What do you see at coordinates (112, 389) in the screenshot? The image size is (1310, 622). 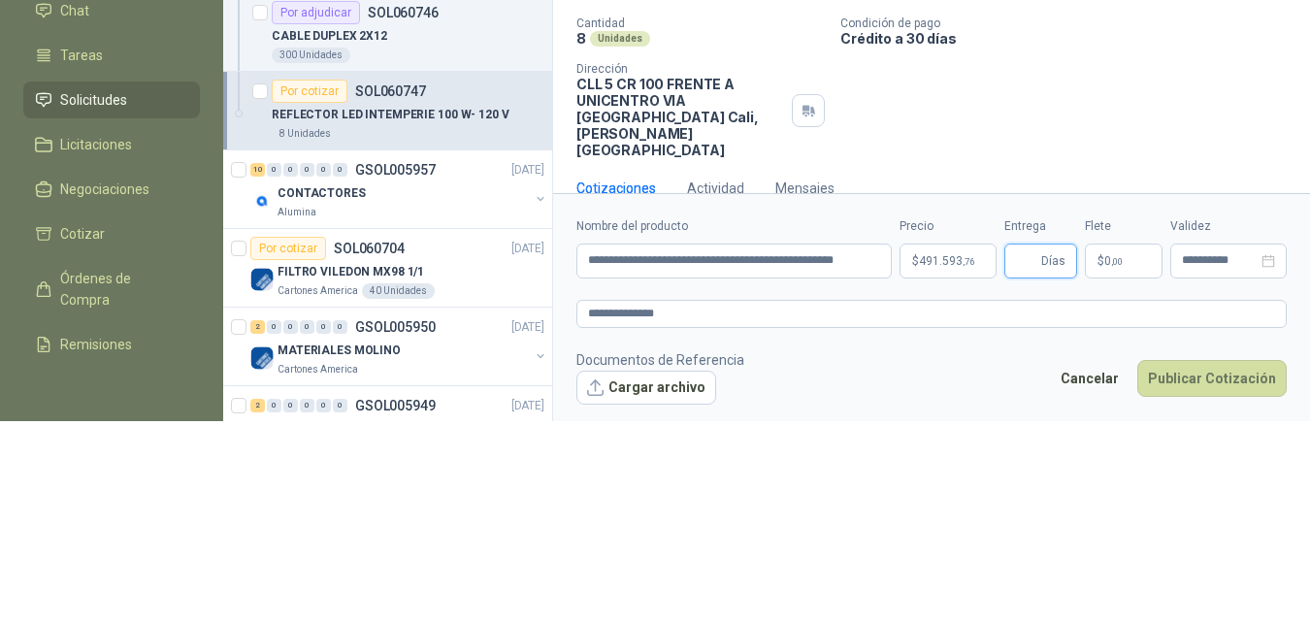 I see `a: Configuración` at bounding box center [112, 389].